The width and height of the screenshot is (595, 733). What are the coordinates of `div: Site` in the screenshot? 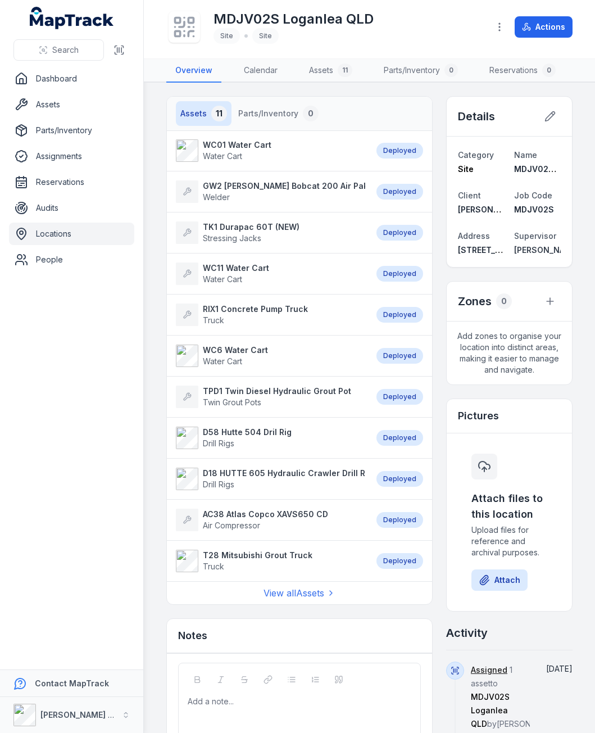 It's located at (265, 36).